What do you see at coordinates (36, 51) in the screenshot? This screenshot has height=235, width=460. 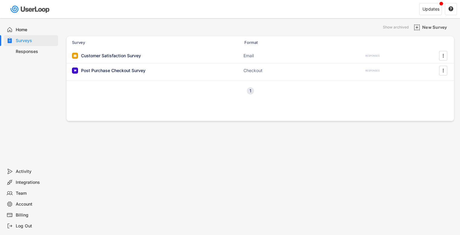 I see `div: Responses` at bounding box center [36, 51].